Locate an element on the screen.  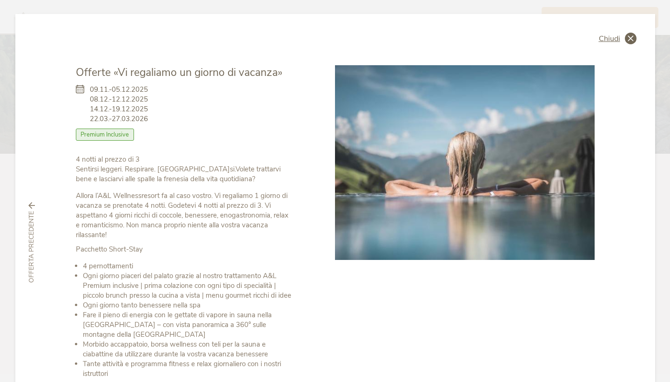
li: Ogni giorno tanto benessere nella spa is located at coordinates (188, 305).